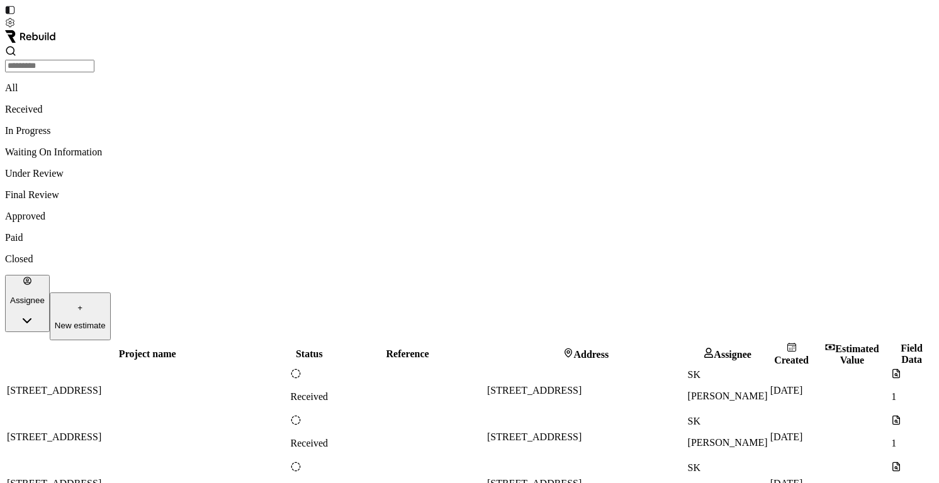 The height and width of the screenshot is (483, 939). What do you see at coordinates (469, 131) in the screenshot?
I see `p: In Progress` at bounding box center [469, 131].